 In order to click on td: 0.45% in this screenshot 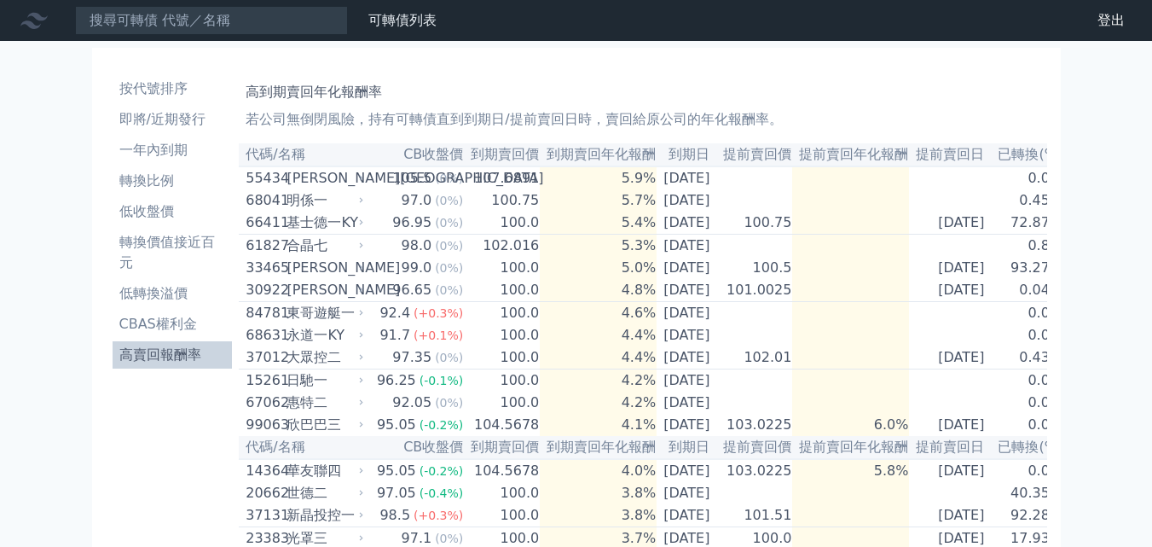, I will do `click(1027, 200)`.